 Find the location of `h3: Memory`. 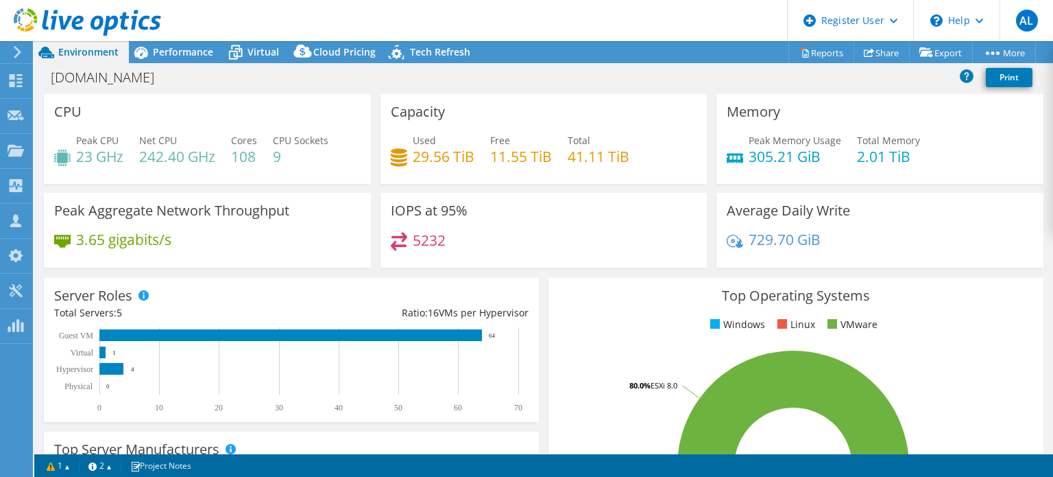

h3: Memory is located at coordinates (754, 112).